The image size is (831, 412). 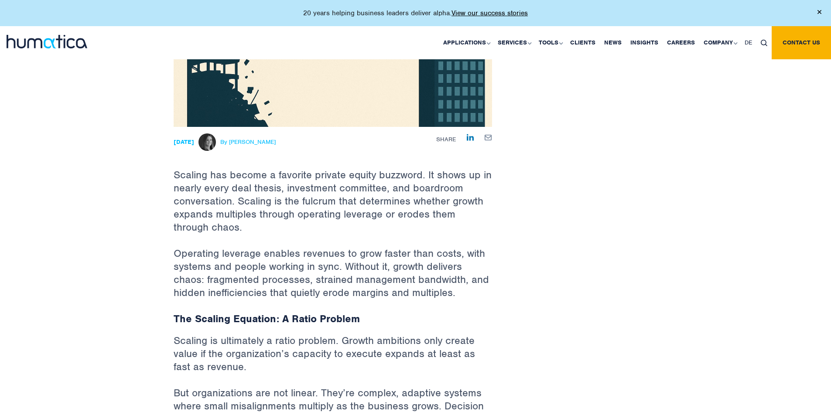 What do you see at coordinates (613, 43) in the screenshot?
I see `a: News` at bounding box center [613, 43].